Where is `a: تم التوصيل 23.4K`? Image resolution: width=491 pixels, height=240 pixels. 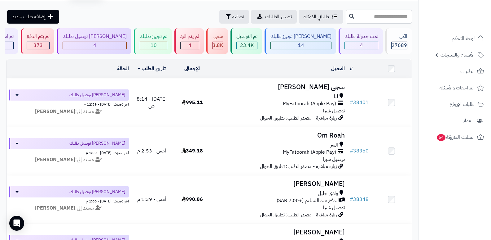 a: تم التوصيل 23.4K is located at coordinates (247, 41).